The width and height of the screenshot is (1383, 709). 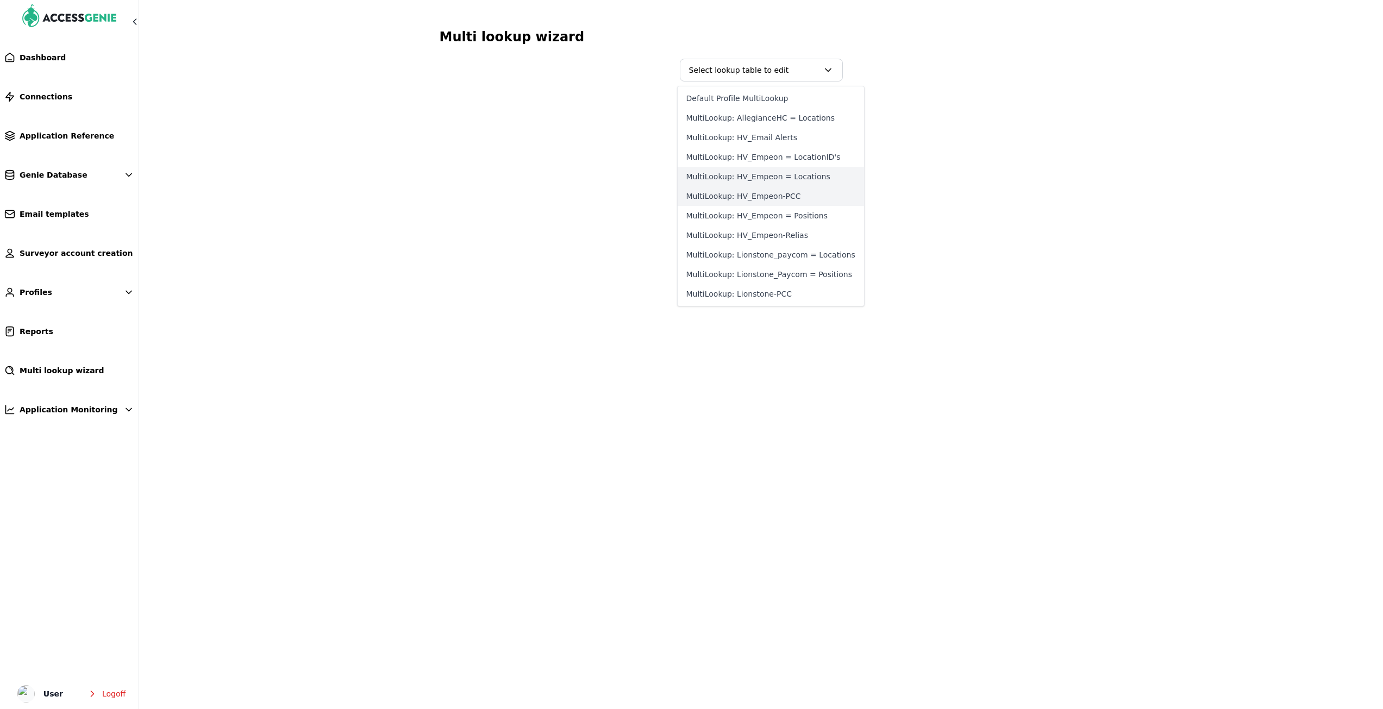 What do you see at coordinates (754, 70) in the screenshot?
I see `span: Select lookup table to edit` at bounding box center [754, 70].